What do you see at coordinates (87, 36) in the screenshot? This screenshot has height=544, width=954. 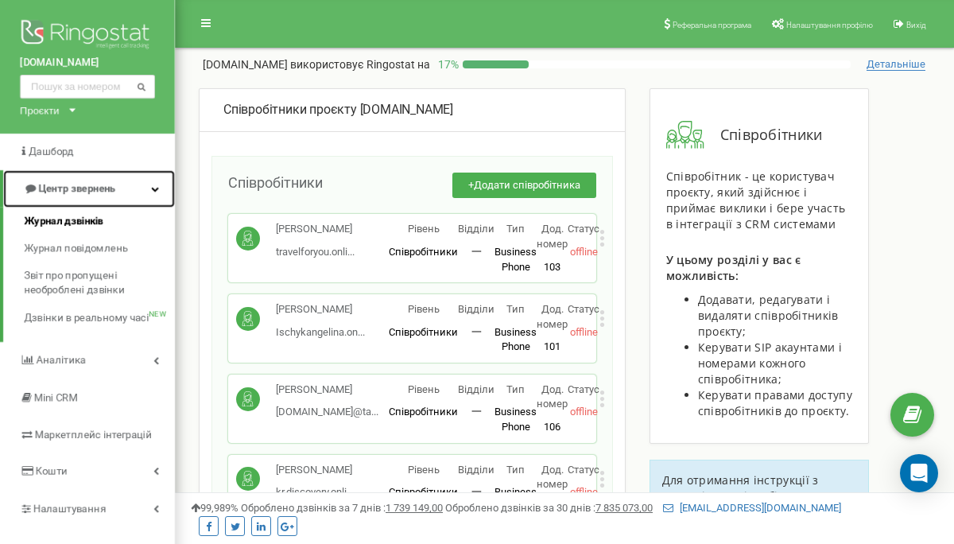 I see `img: Ringostat logo` at bounding box center [87, 36].